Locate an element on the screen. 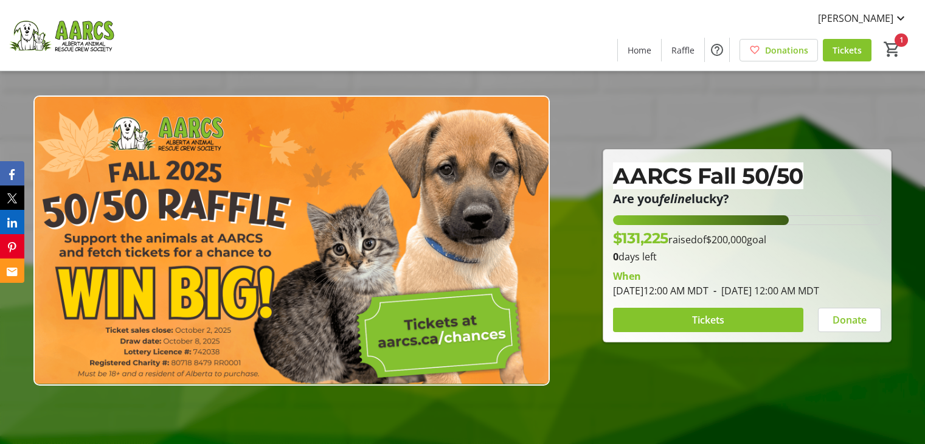  span: 0 is located at coordinates (616, 257).